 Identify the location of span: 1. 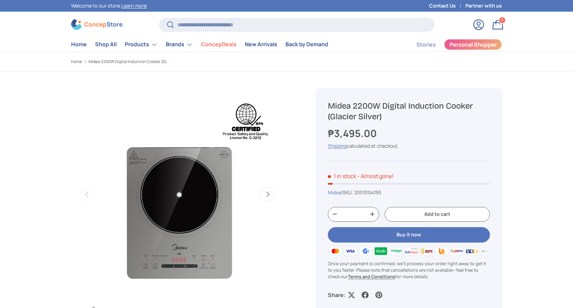
(503, 20).